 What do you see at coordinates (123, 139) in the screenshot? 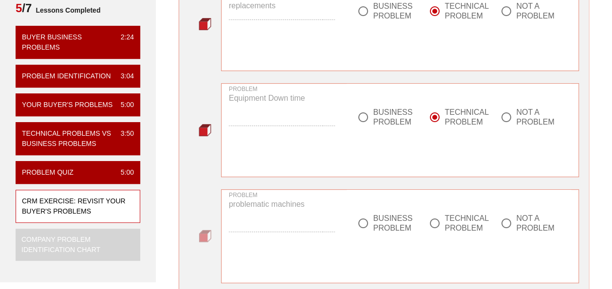
I see `div: 3:50` at bounding box center [123, 139].